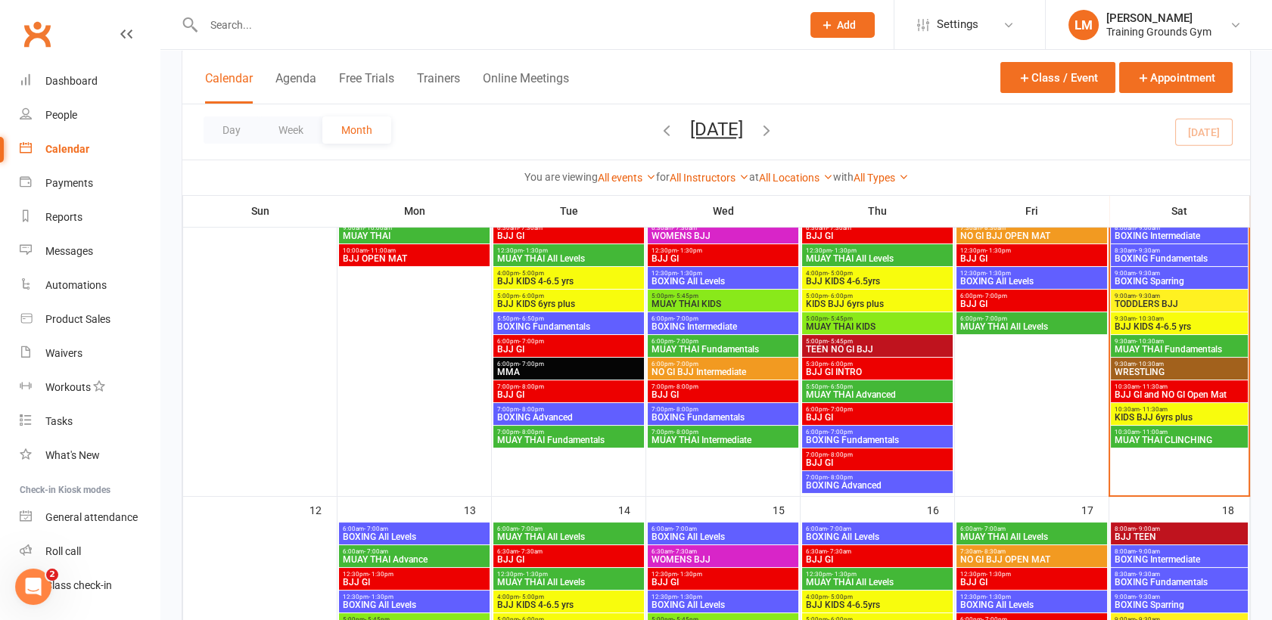  What do you see at coordinates (1179, 537) in the screenshot?
I see `span: BJJ TEEN` at bounding box center [1179, 537].